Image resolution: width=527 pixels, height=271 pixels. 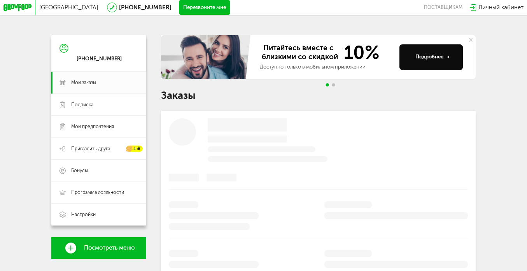 What do you see at coordinates (98, 192) in the screenshot?
I see `span: Программа лояльности` at bounding box center [98, 192].